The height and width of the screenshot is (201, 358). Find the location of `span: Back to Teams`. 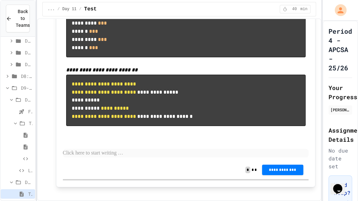

span: Back to Teams is located at coordinates (23, 18).